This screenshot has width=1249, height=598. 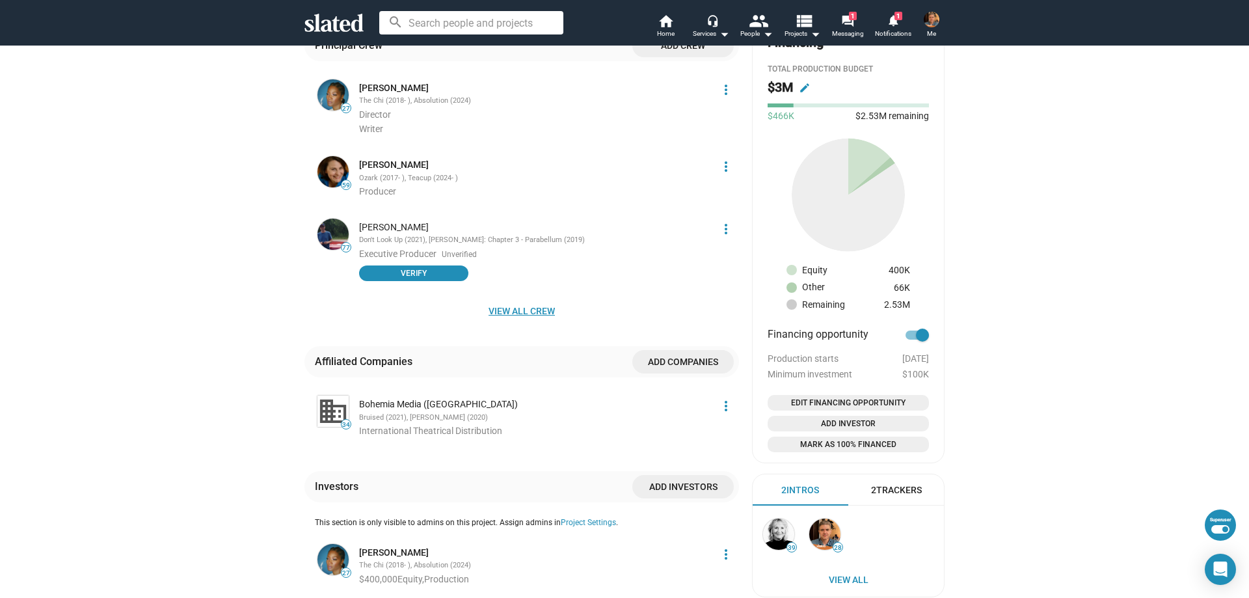 I want to click on button: Project Settings, so click(x=588, y=523).